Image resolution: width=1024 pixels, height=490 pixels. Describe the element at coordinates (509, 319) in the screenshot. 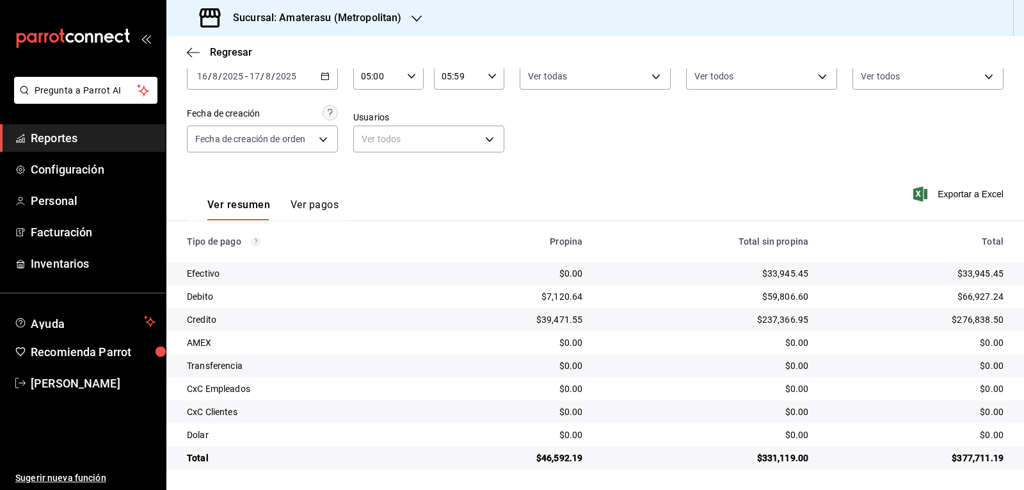

I see `div: $39,471.55` at that location.